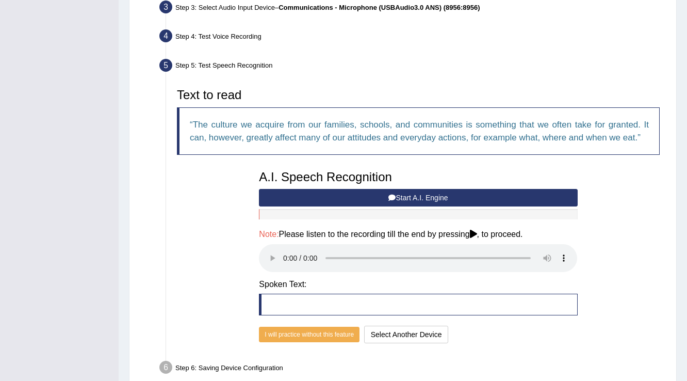 This screenshot has height=381, width=687. Describe the element at coordinates (418, 95) in the screenshot. I see `h3: Text to read` at that location.